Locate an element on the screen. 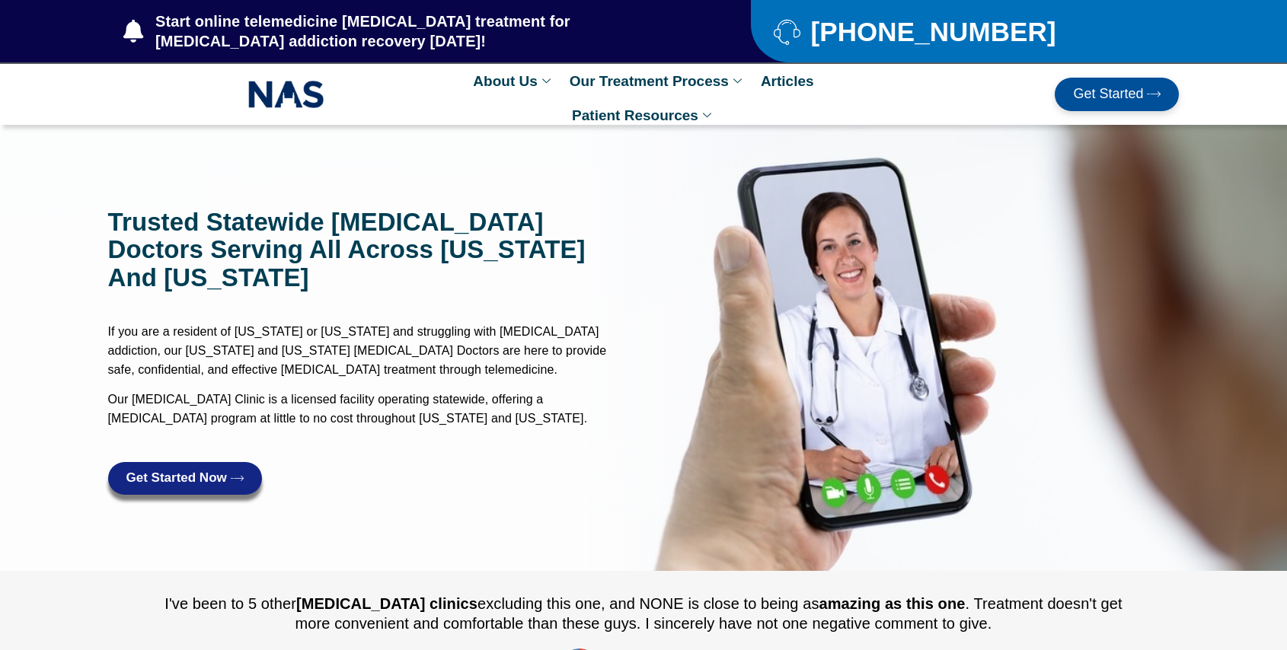 The image size is (1287, 650). a: About Us is located at coordinates (513, 81).